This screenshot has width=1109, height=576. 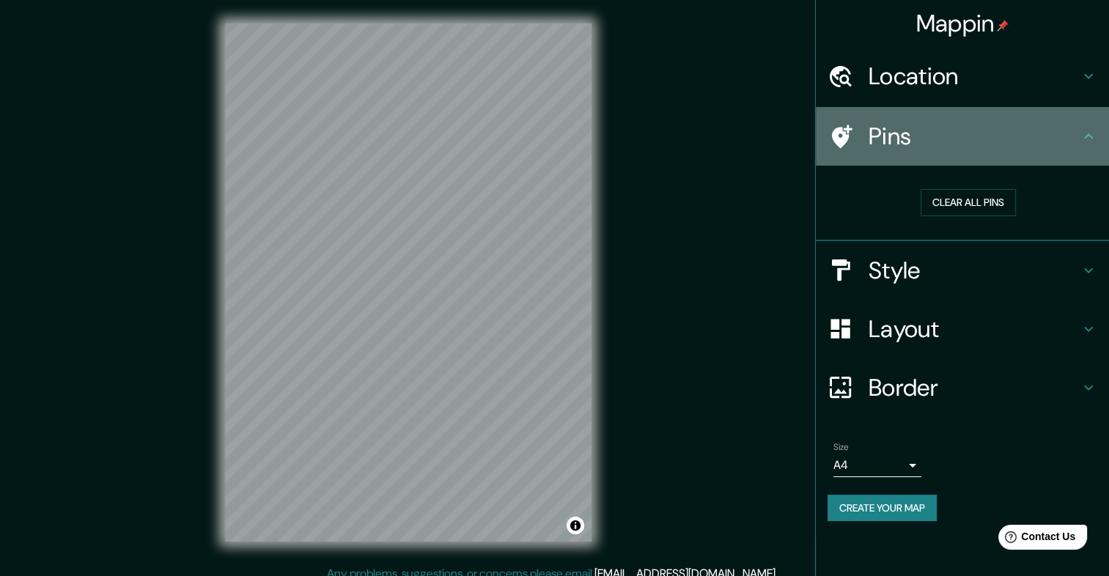 I want to click on div: Pins, so click(x=962, y=136).